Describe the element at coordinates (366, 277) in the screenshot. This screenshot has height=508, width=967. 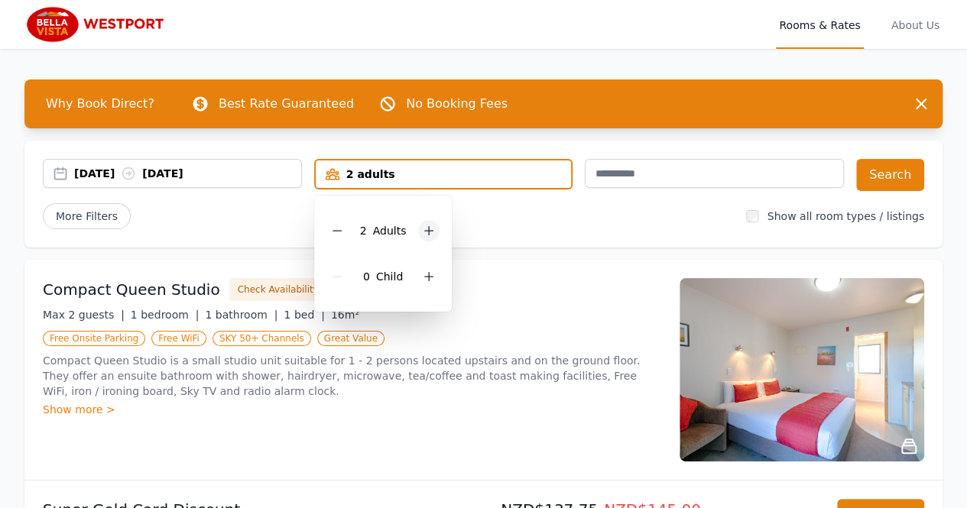
I see `span: 0` at that location.